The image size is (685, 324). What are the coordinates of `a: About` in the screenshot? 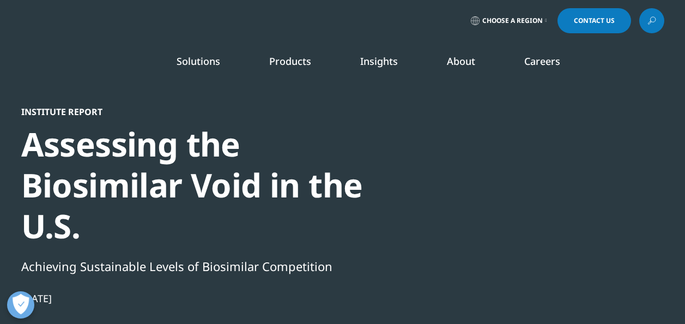 It's located at (461, 61).